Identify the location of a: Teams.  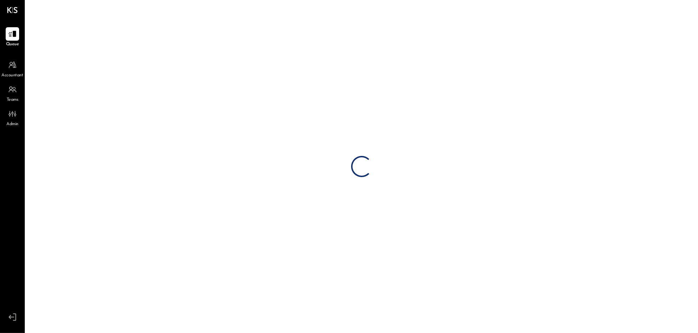
(12, 93).